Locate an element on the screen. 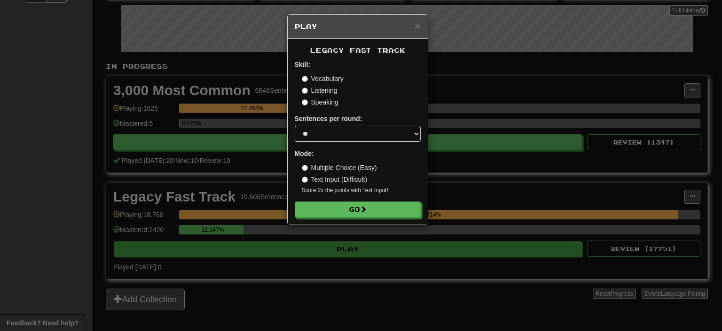 The image size is (722, 331). small: Score 2x the points with Text Input ! is located at coordinates (361, 190).